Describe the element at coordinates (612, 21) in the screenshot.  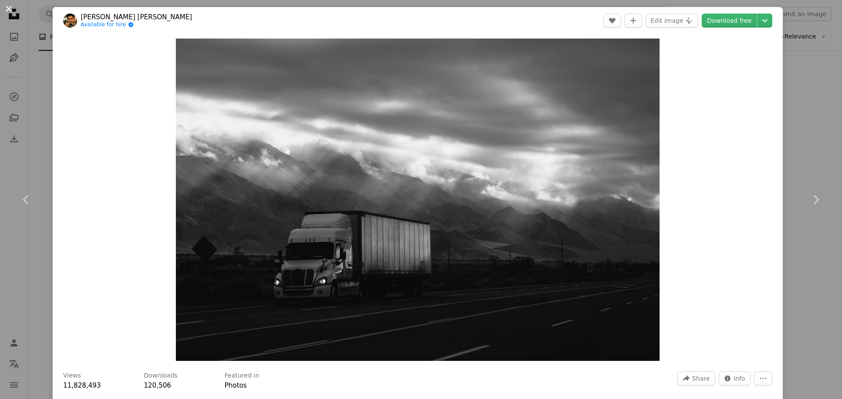
I see `button: Like` at that location.